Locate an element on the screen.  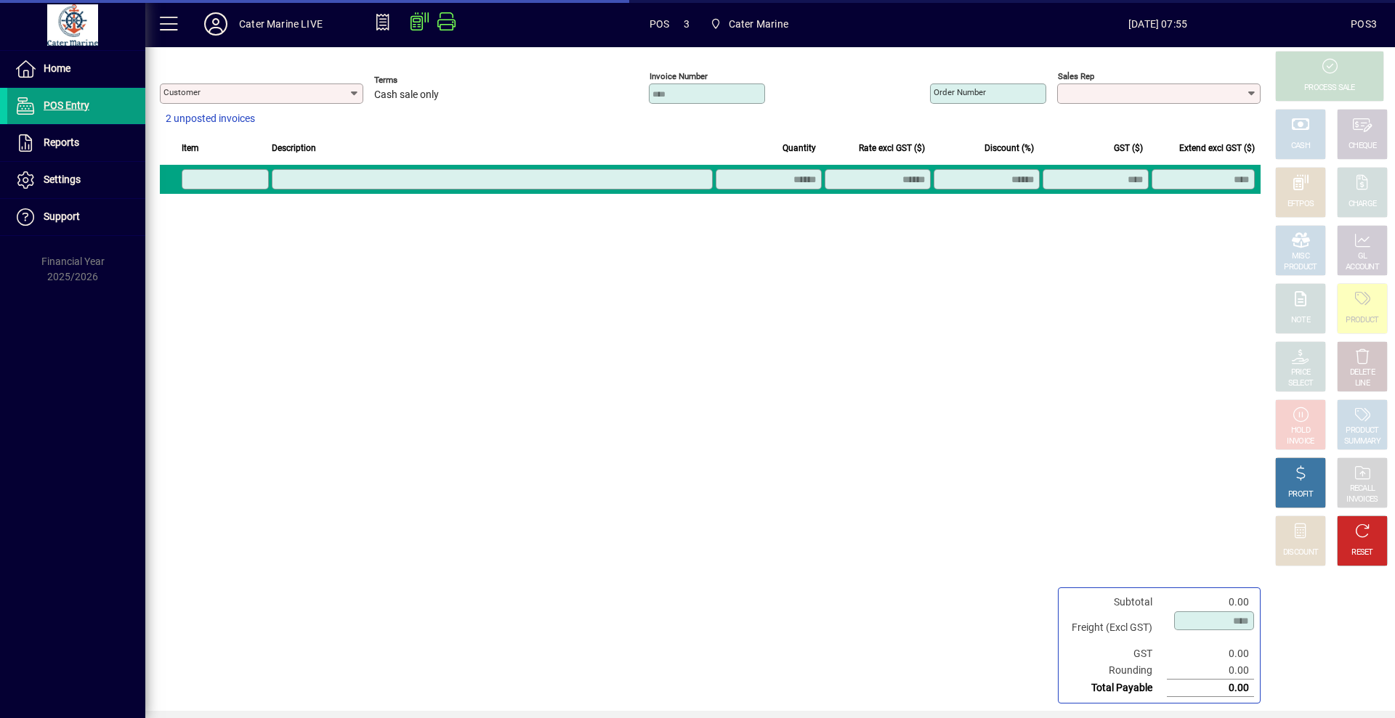
div: EFTPOS is located at coordinates (1300, 204).